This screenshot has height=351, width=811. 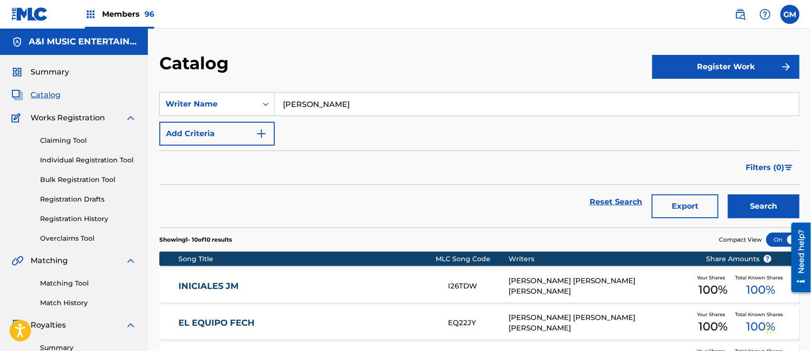 I want to click on img: MLC Logo, so click(x=30, y=14).